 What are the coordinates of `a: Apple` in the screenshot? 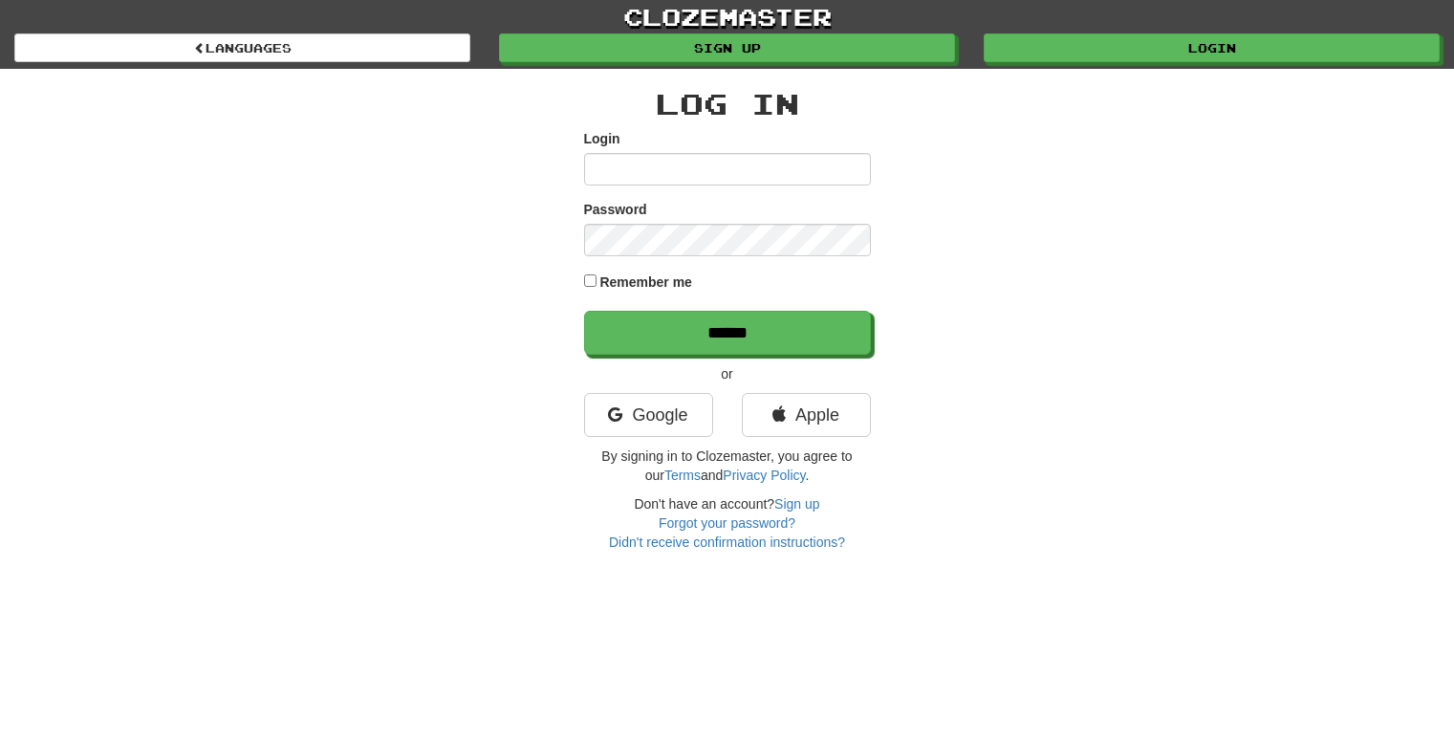 It's located at (806, 415).